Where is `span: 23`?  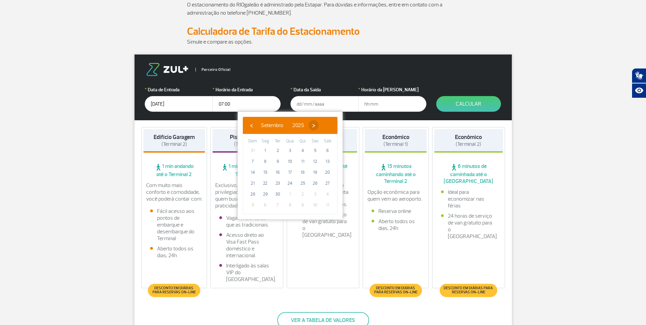 span: 23 is located at coordinates (278, 183).